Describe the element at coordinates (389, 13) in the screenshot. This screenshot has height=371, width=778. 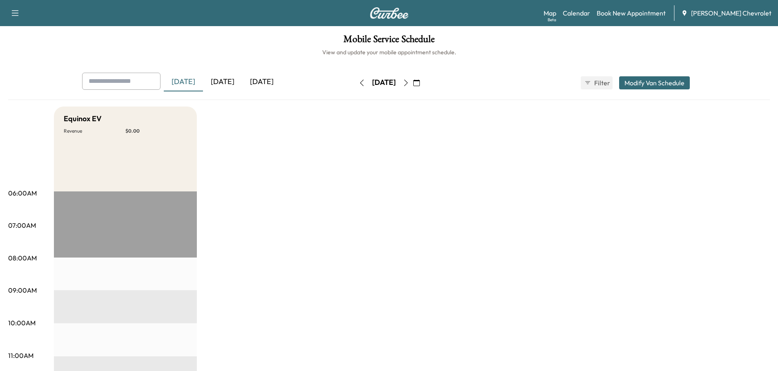
I see `img: Curbee Logo` at that location.